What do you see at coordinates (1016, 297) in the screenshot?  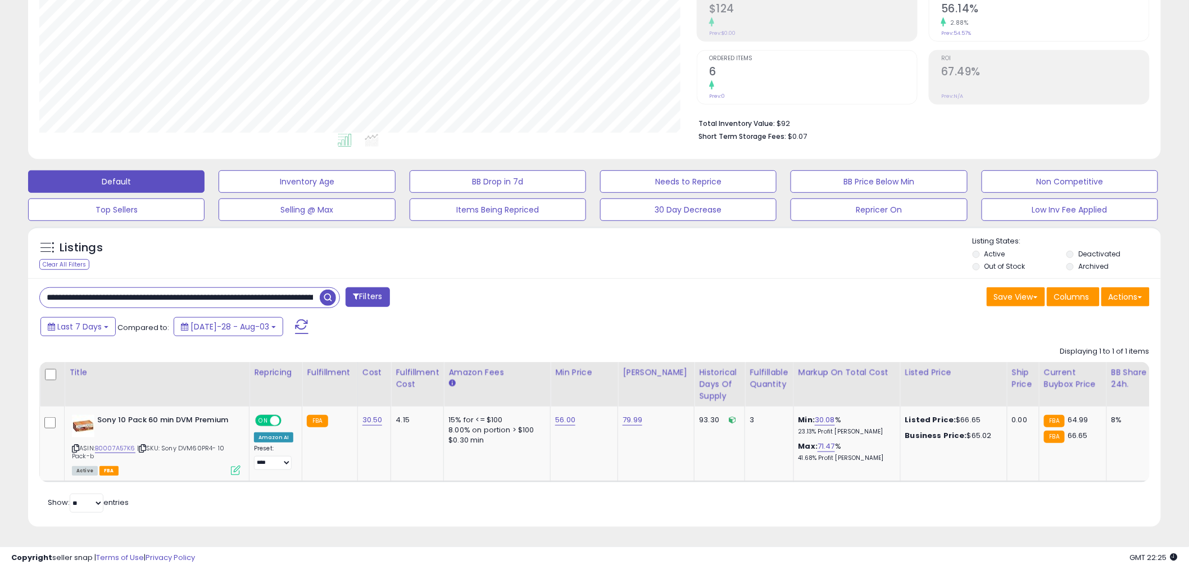 I see `button: Save View` at bounding box center [1016, 297].